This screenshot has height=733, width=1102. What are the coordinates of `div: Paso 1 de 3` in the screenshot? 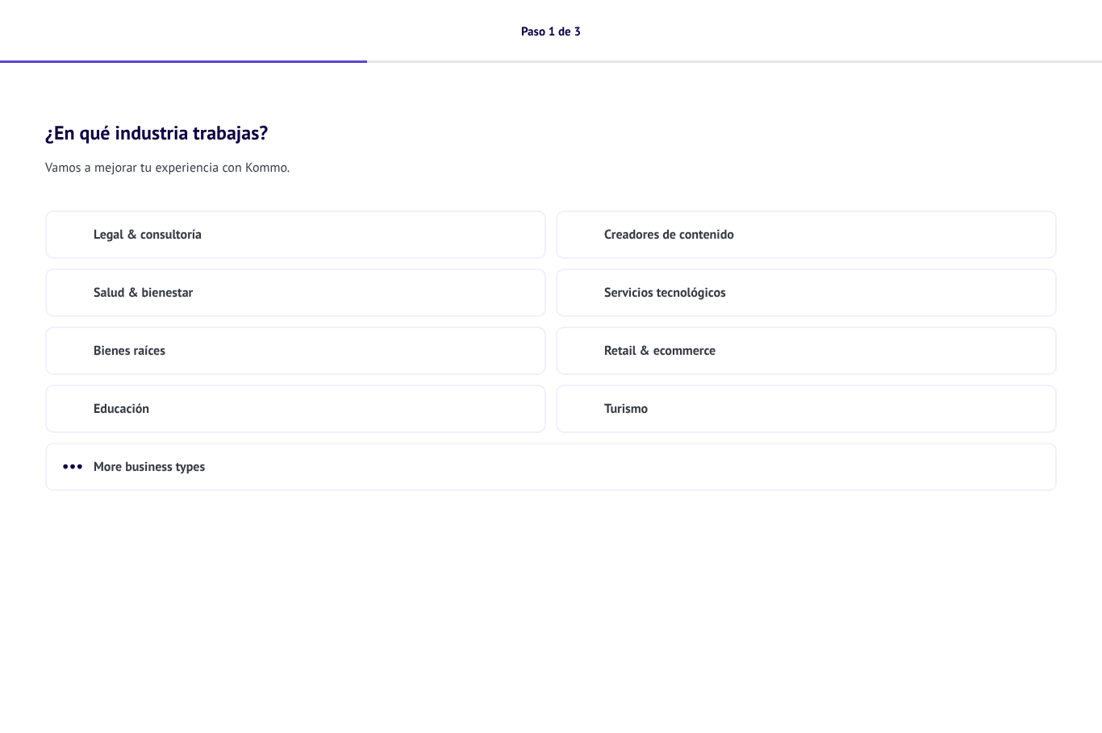 It's located at (551, 31).